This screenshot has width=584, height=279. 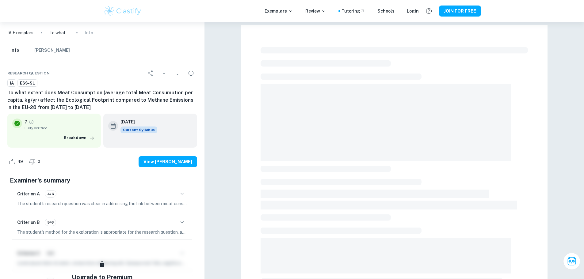 I want to click on a: ESS-SL, so click(x=27, y=83).